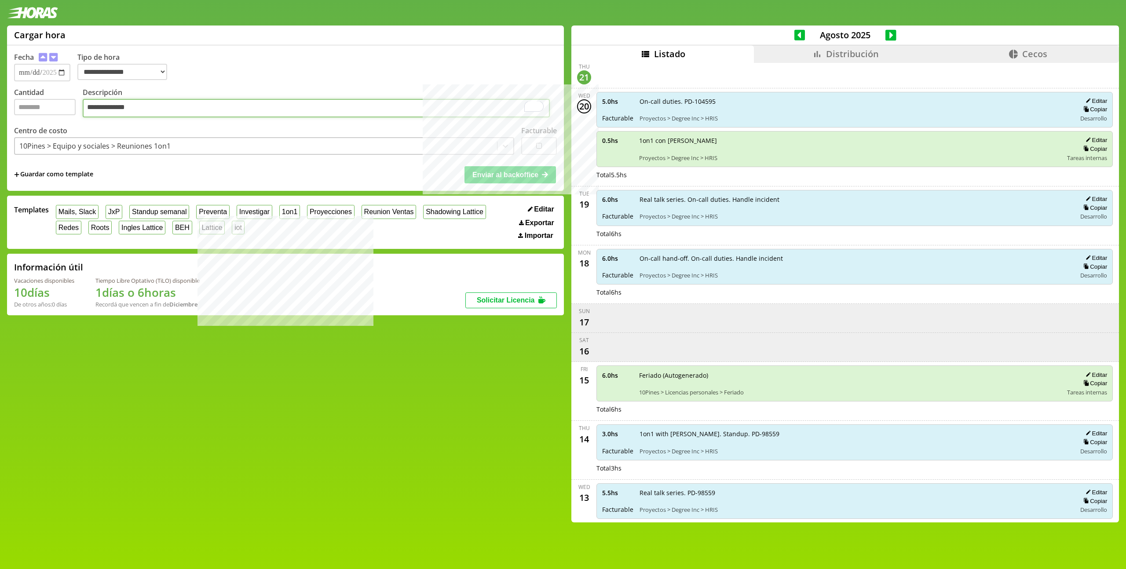 The height and width of the screenshot is (569, 1126). What do you see at coordinates (618, 101) in the screenshot?
I see `span: 5.0 hs` at bounding box center [618, 101].